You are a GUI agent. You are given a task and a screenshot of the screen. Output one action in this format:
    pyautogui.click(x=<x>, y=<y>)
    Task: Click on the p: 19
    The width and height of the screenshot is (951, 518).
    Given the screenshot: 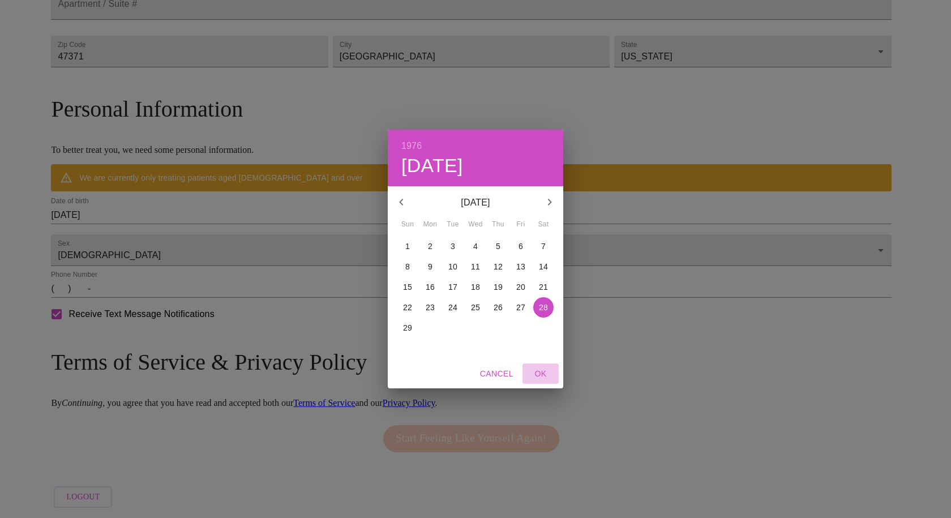 What is the action you would take?
    pyautogui.click(x=498, y=287)
    